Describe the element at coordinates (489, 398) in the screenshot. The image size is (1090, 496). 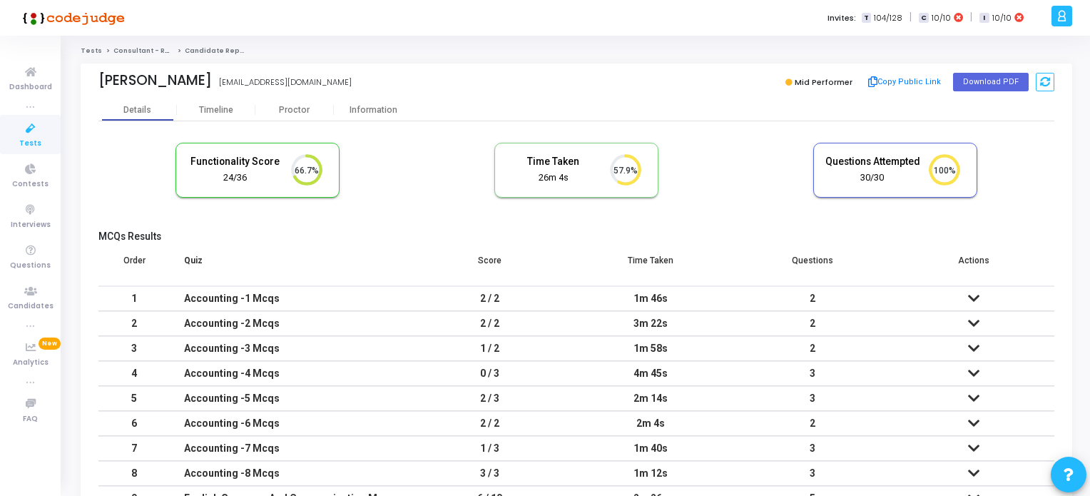
I see `td: 2 / 3` at that location.